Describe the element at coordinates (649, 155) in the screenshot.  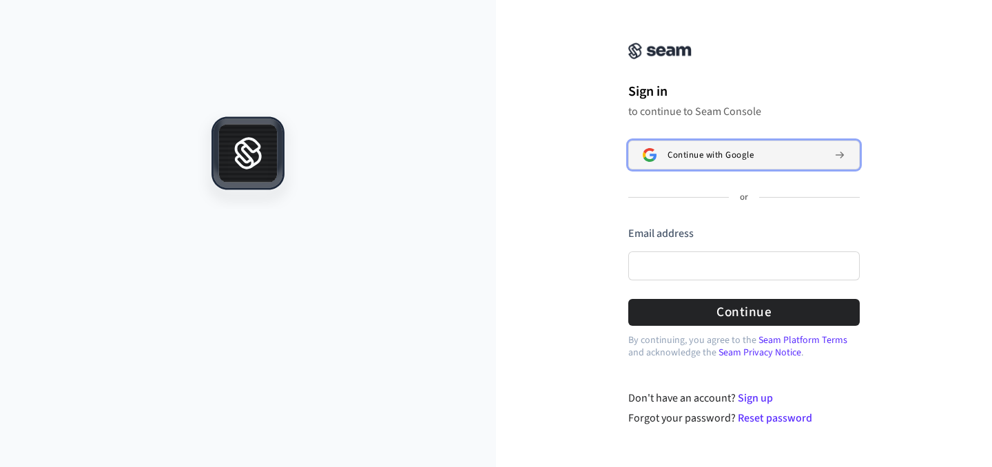
I see `img: Sign in with Google` at that location.